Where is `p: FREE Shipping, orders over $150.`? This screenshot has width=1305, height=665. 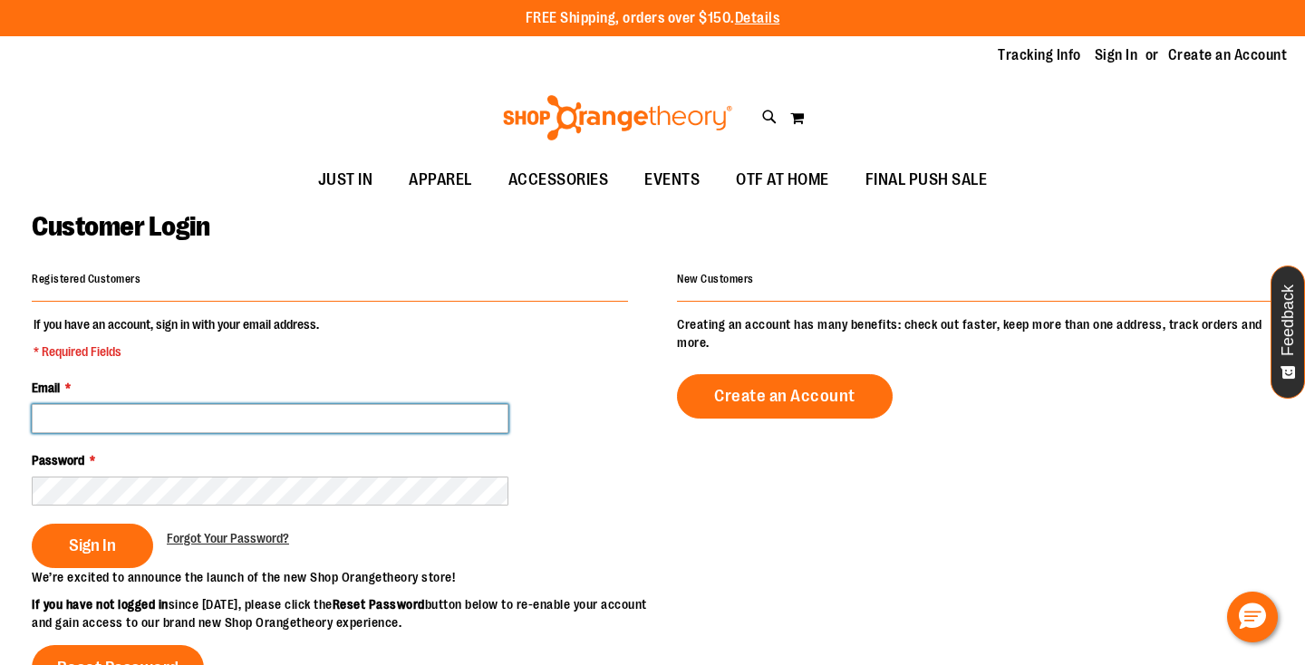
p: FREE Shipping, orders over $150. is located at coordinates (653, 18).